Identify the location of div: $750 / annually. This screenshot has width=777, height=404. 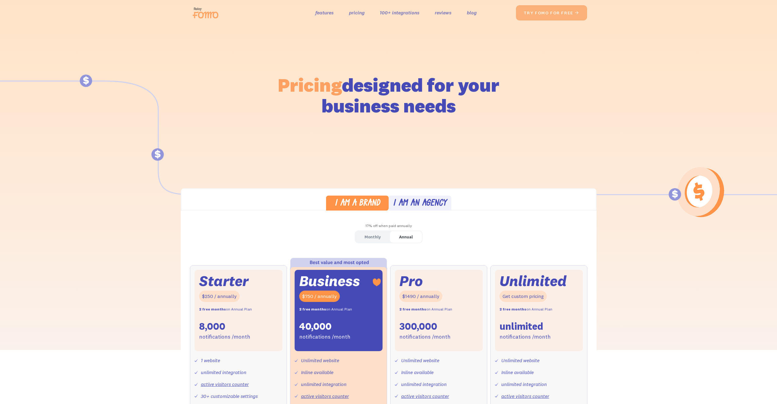
(319, 296).